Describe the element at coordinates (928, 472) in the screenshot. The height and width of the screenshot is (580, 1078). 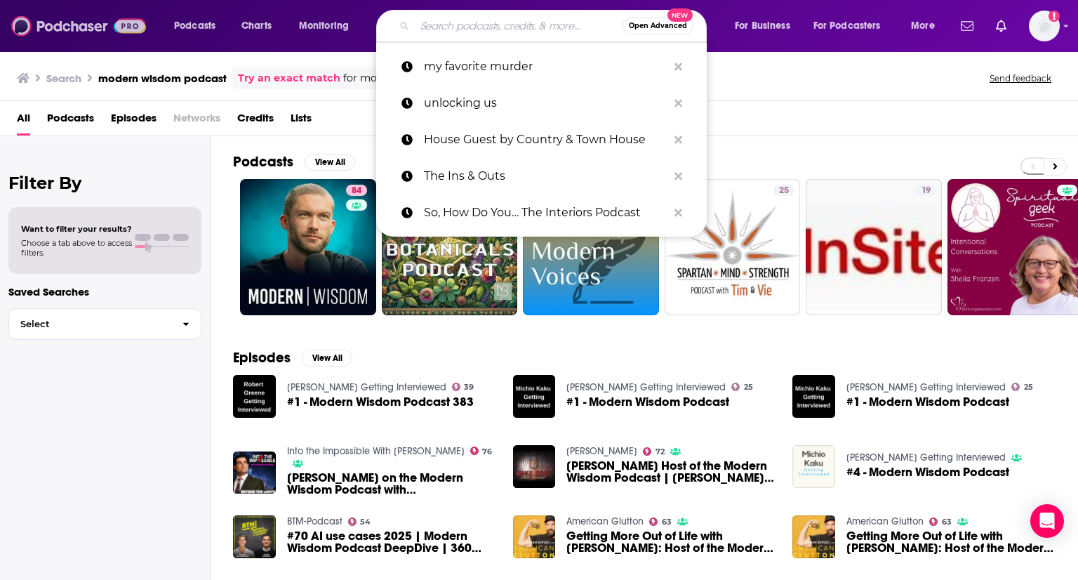
I see `a: #4 - Modern Wisdom Podcast` at that location.